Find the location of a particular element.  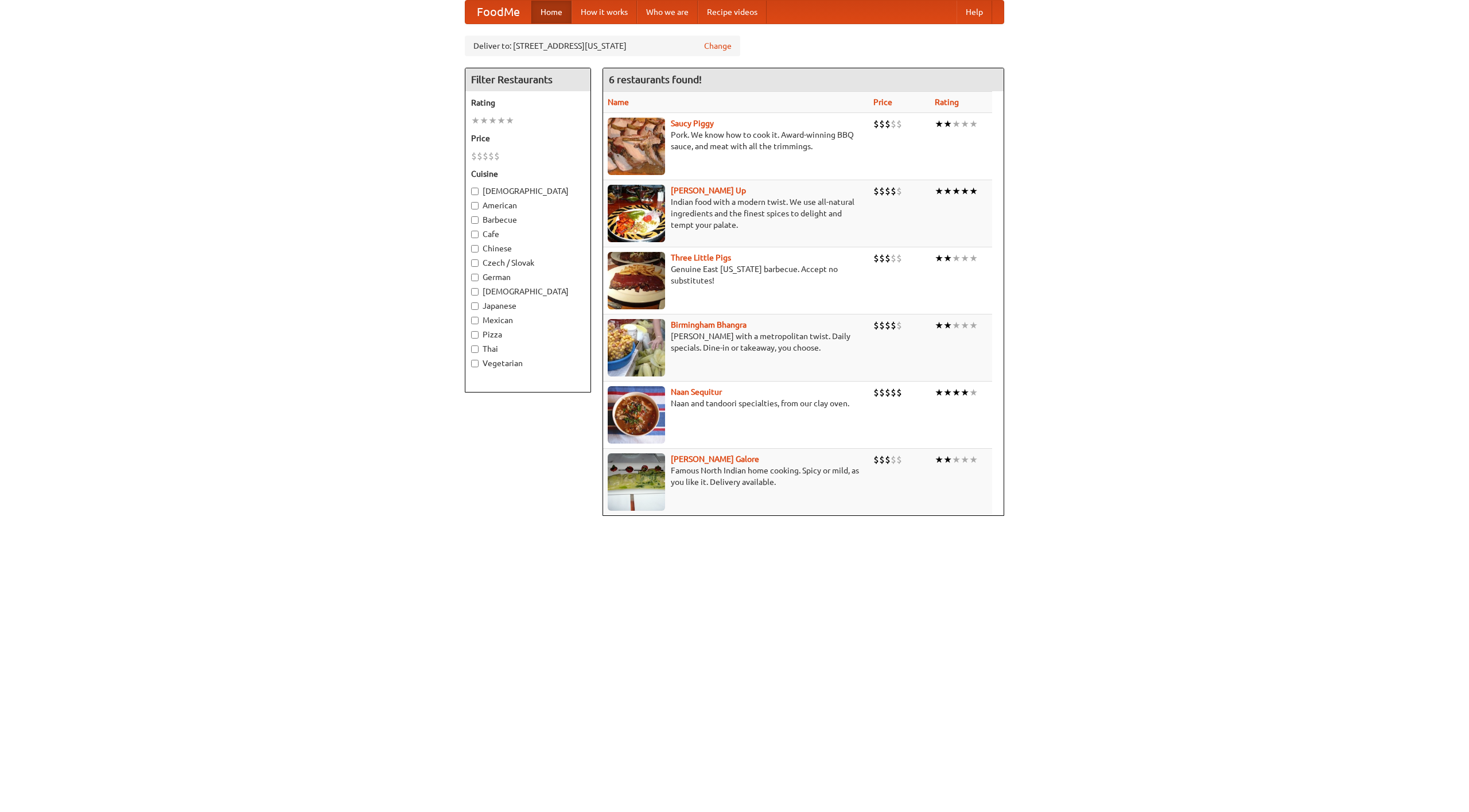

img: littlepigs.jpg is located at coordinates (637, 281).